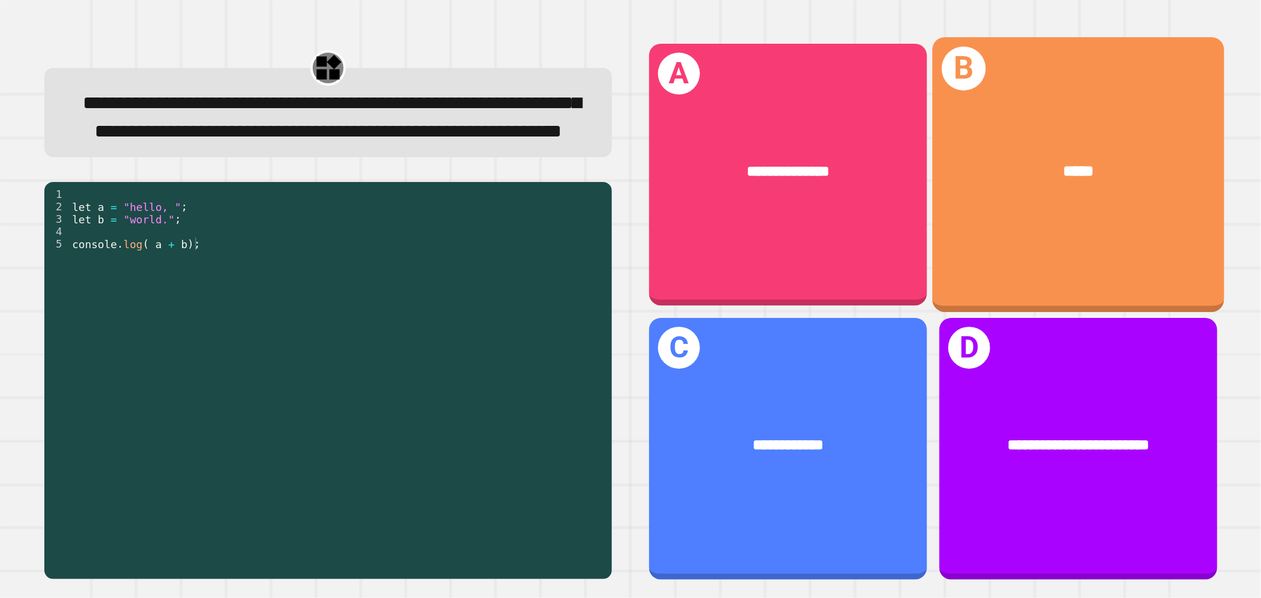 The image size is (1261, 598). Describe the element at coordinates (679, 73) in the screenshot. I see `h1: A` at that location.